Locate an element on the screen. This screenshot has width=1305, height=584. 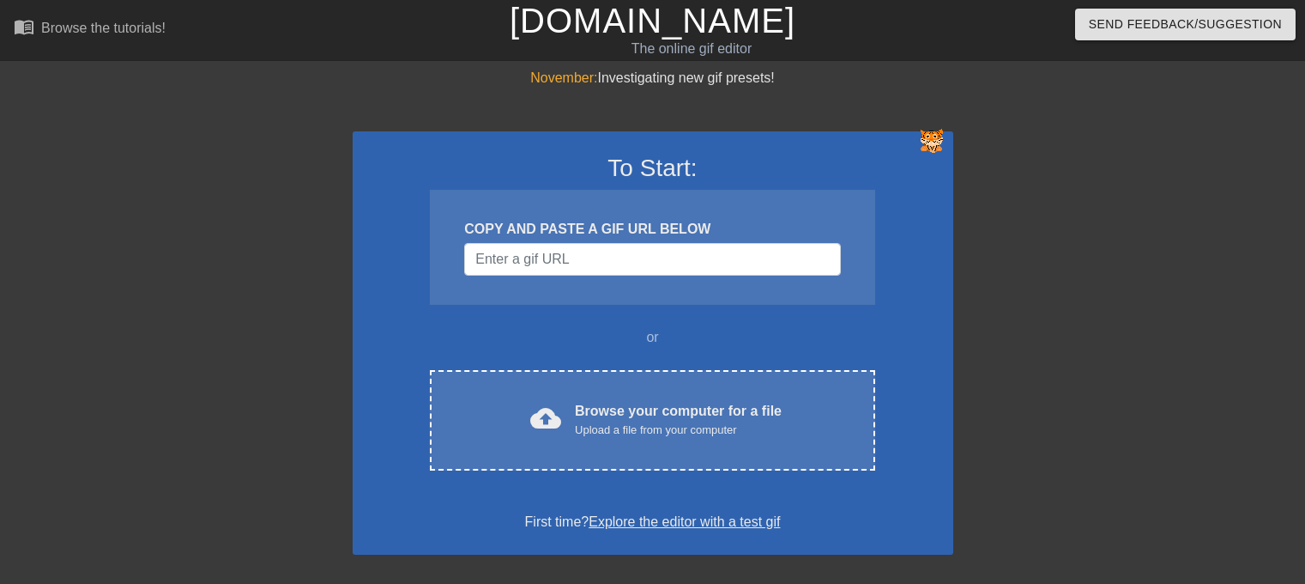
img: zpIsCdmEft7zavvzarxGRFWEfhA7cf4BEw8UIT9hDNcAAAAASUVORK5CYII= is located at coordinates (932, 141).